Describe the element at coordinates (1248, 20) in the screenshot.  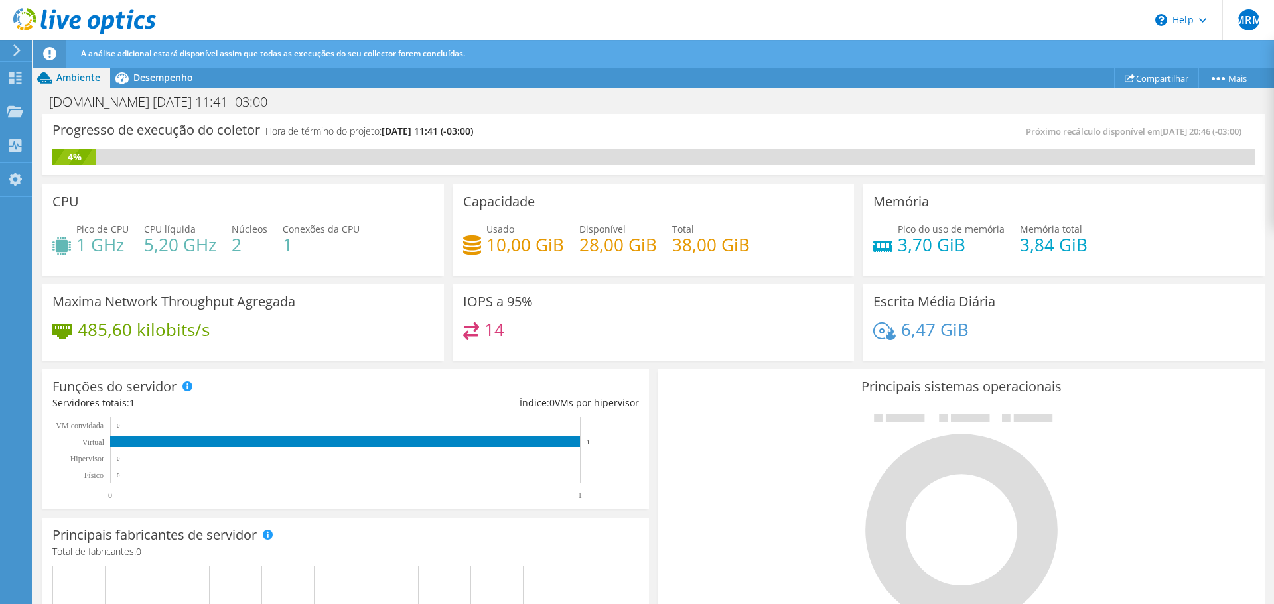
I see `span: MRM` at that location.